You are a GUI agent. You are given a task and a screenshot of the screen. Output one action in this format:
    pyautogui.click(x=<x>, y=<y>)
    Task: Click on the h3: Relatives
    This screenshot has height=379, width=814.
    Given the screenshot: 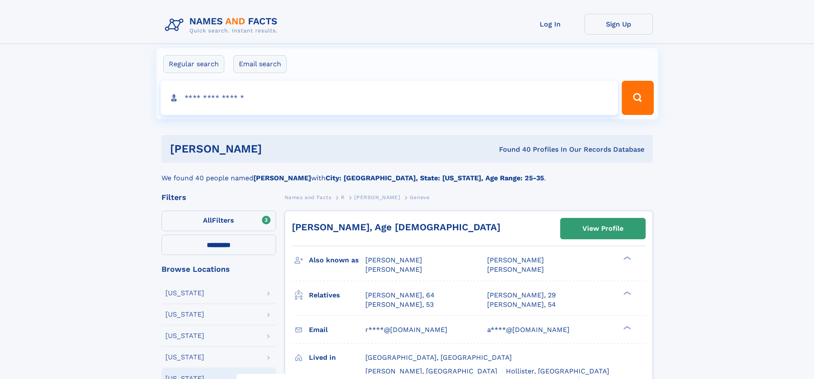 What is the action you would take?
    pyautogui.click(x=337, y=295)
    